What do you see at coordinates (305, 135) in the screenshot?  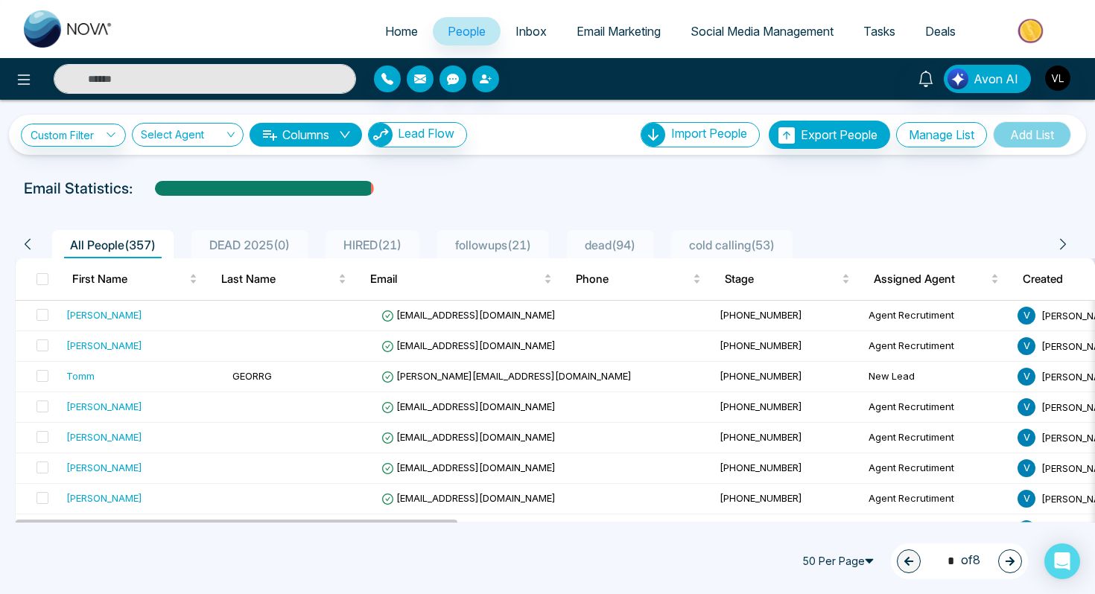 I see `button: Columnsdown` at bounding box center [305, 135].